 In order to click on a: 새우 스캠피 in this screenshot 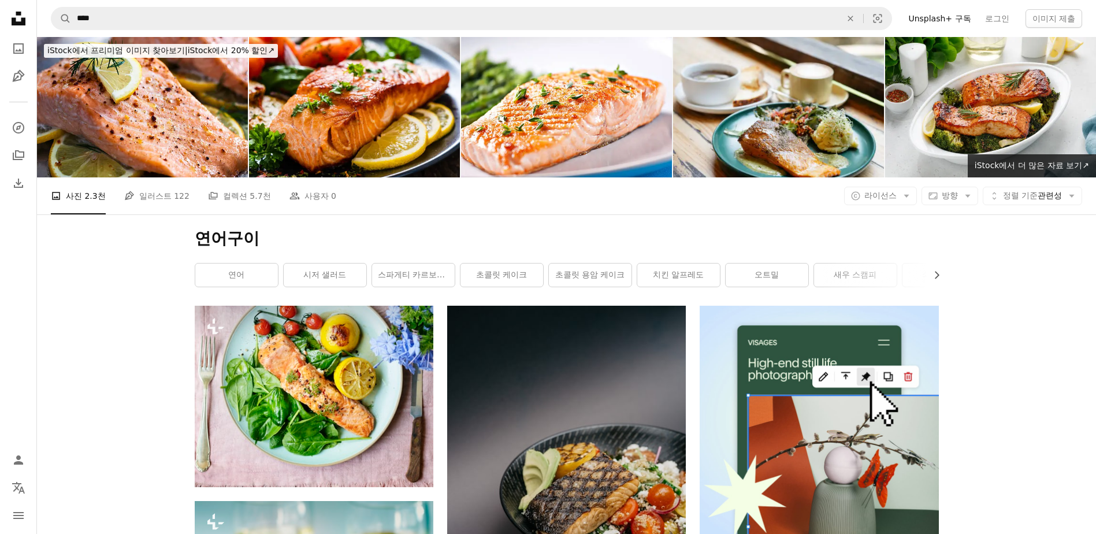, I will do `click(855, 275)`.